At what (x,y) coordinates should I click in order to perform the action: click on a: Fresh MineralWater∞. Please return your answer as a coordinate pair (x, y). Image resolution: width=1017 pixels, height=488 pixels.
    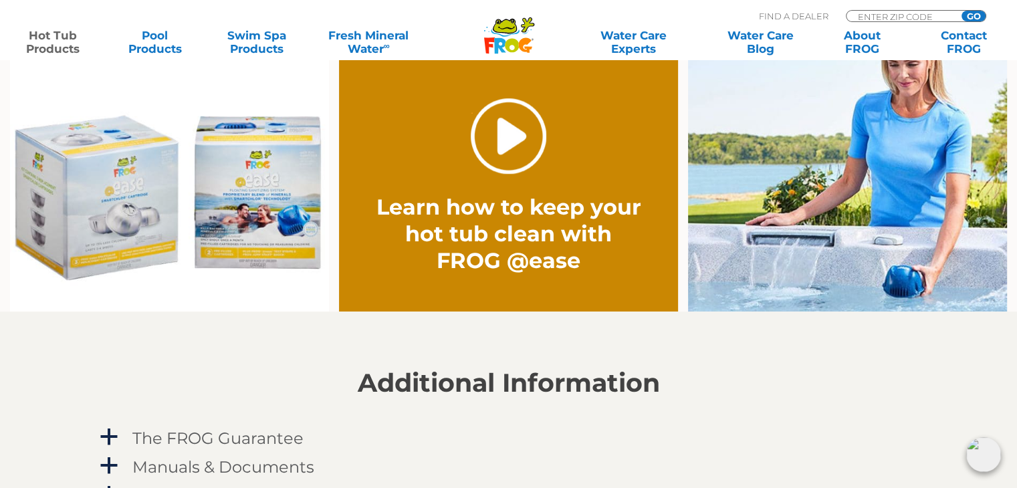
    Looking at the image, I should click on (368, 42).